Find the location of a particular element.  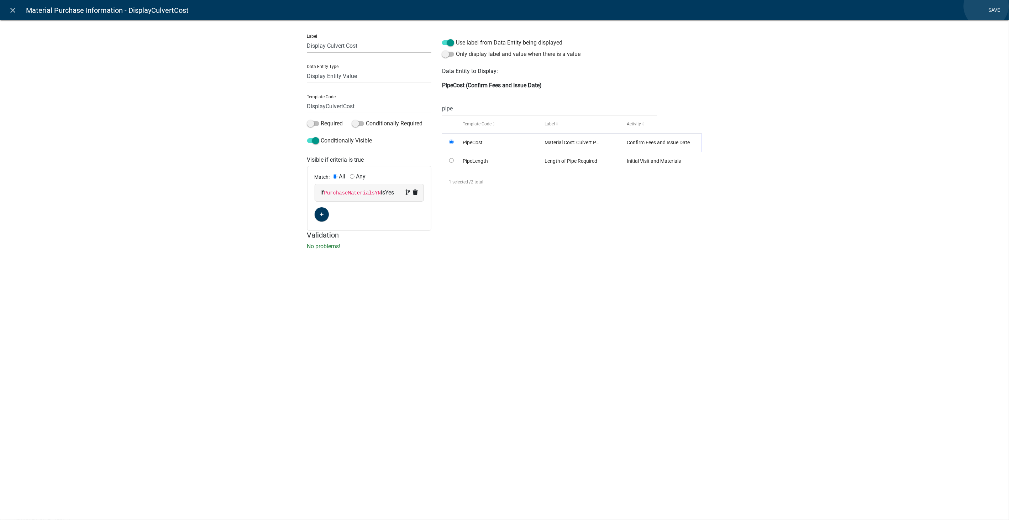

span: Yes is located at coordinates (389, 192).